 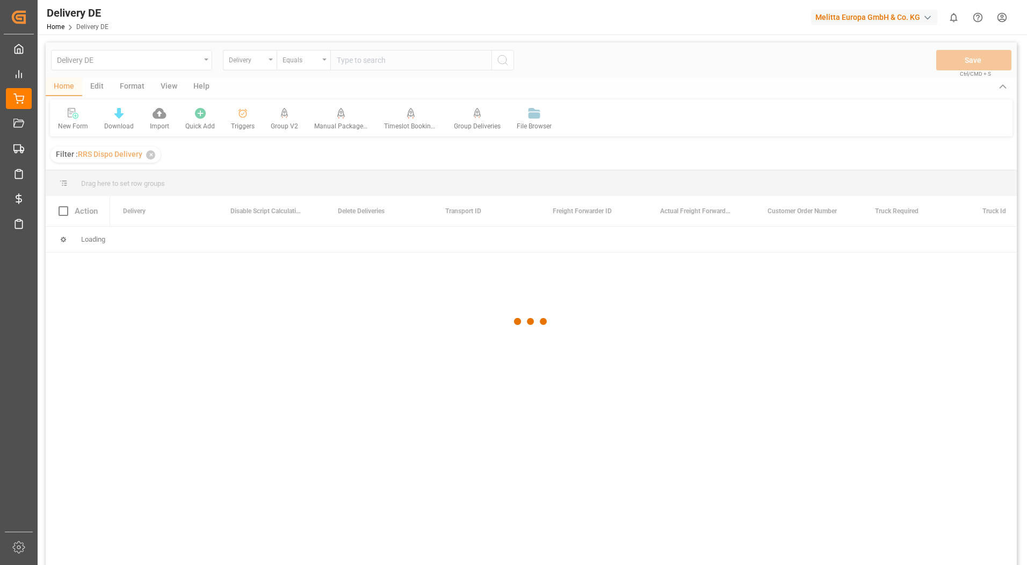 What do you see at coordinates (77, 13) in the screenshot?
I see `div: Delivery DE` at bounding box center [77, 13].